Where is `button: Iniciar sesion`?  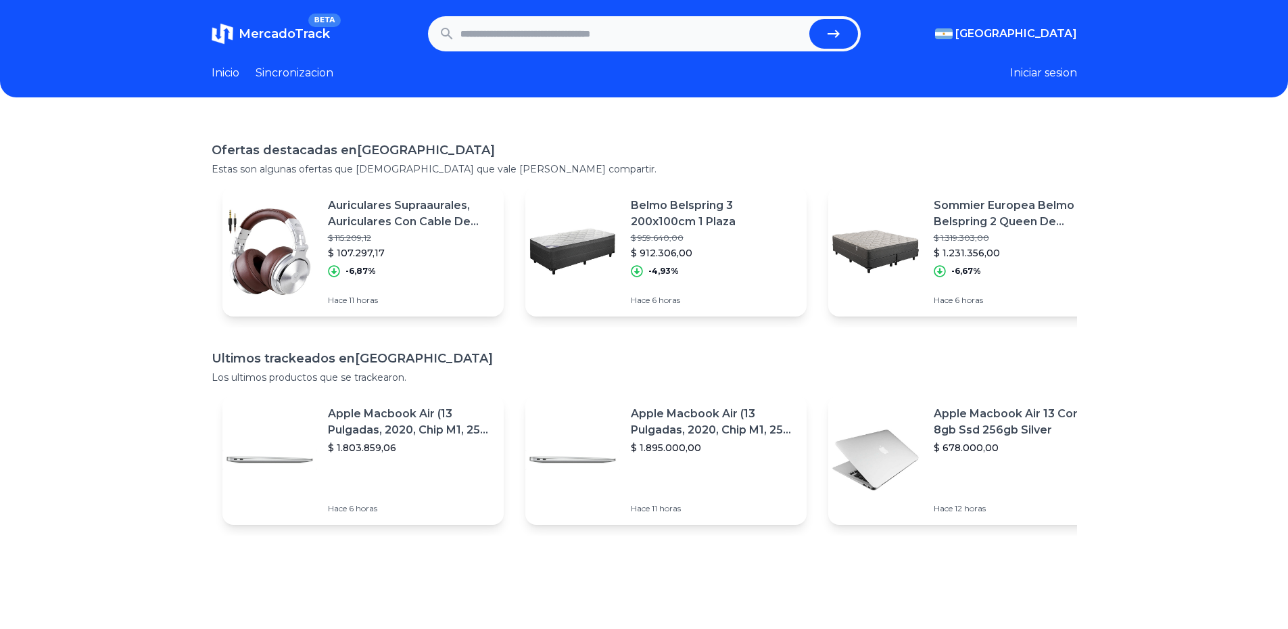 button: Iniciar sesion is located at coordinates (1043, 73).